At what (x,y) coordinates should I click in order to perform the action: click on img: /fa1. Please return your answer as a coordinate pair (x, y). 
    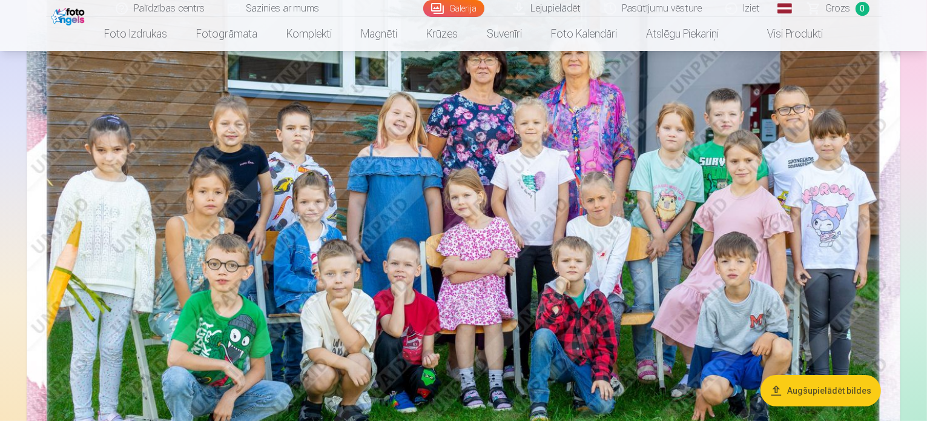
    Looking at the image, I should click on (69, 15).